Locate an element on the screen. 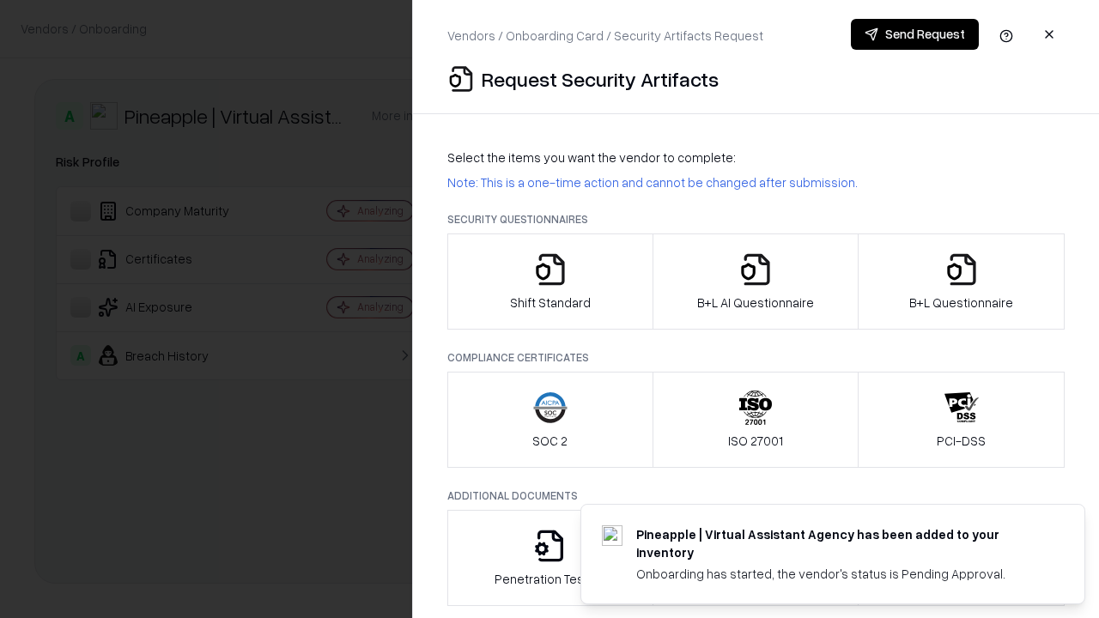 This screenshot has width=1099, height=618. p: ISO 27001 is located at coordinates (756, 440).